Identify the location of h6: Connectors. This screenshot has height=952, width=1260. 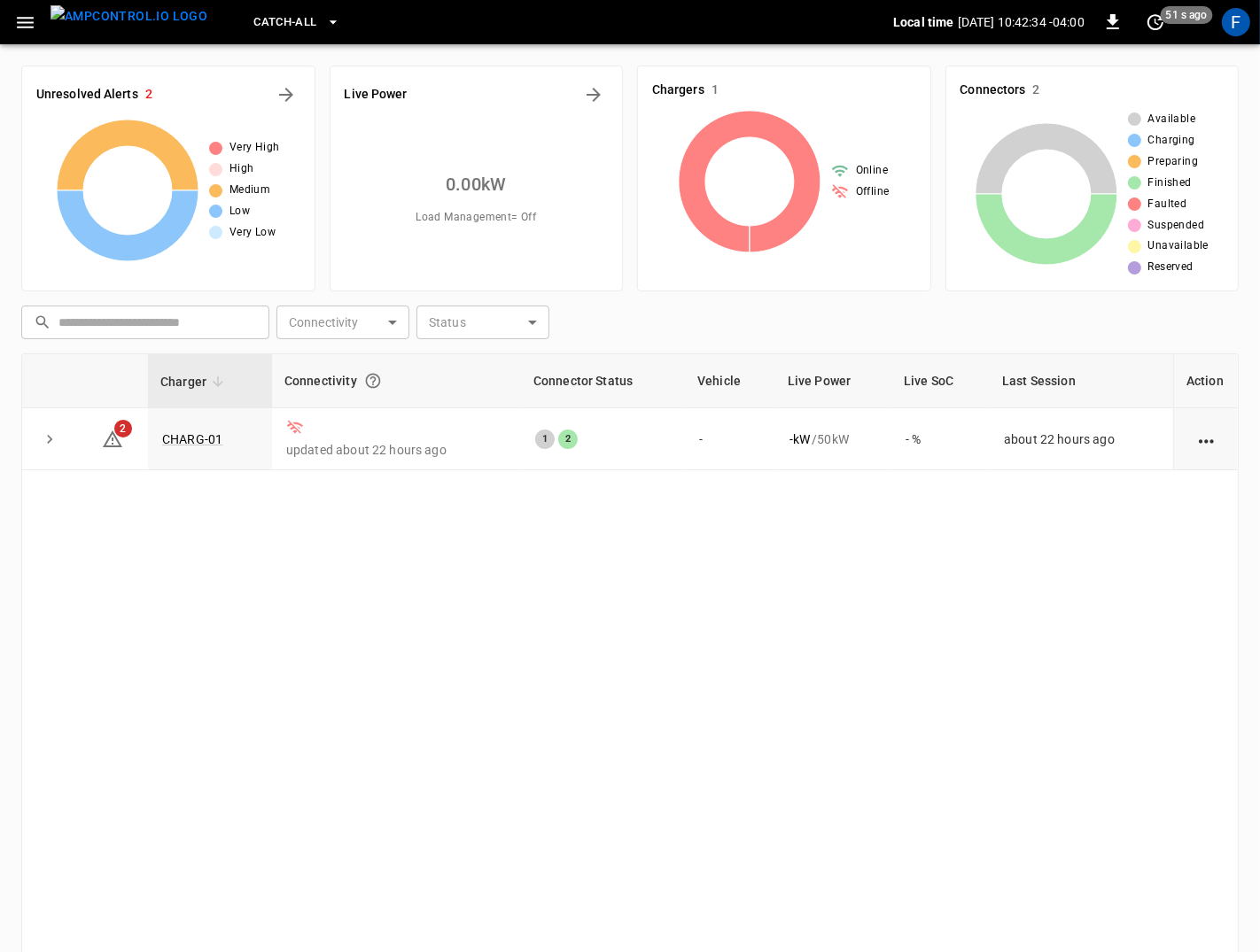
(993, 90).